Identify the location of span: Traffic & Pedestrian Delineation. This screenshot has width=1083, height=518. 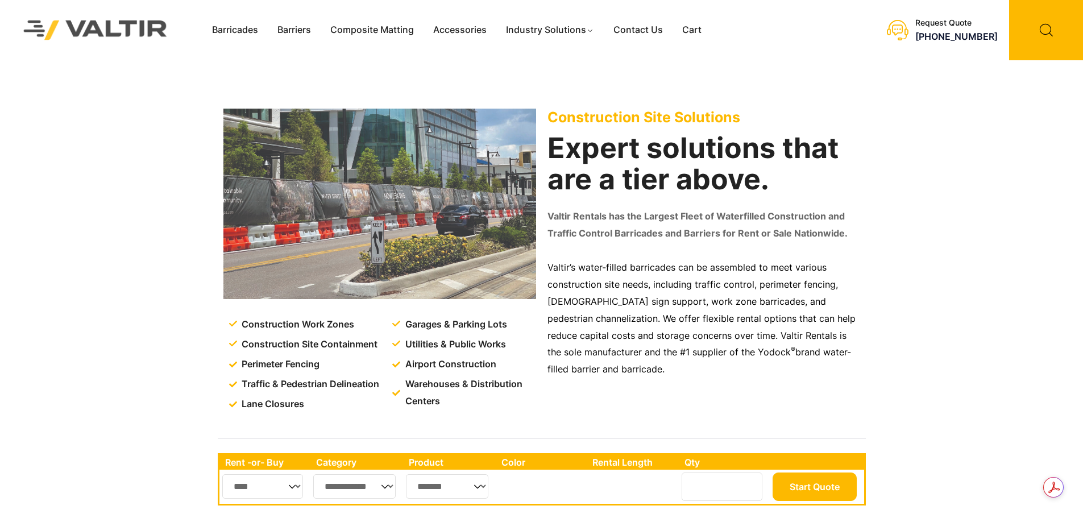
(309, 384).